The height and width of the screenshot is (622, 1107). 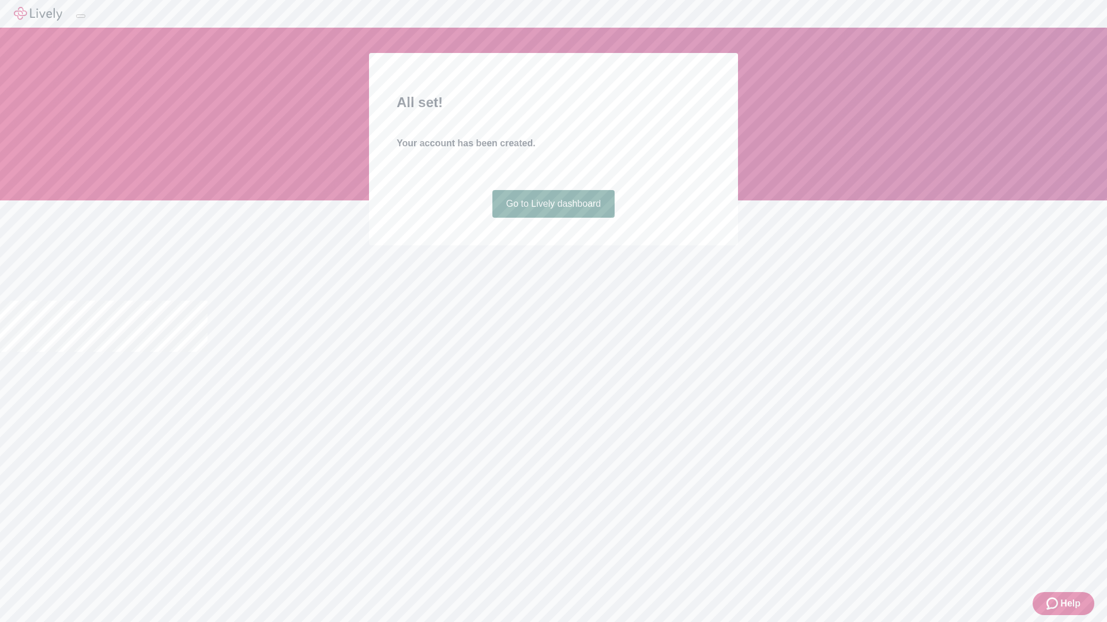 What do you see at coordinates (1053, 604) in the screenshot?
I see `svg: Zendesk support icon` at bounding box center [1053, 604].